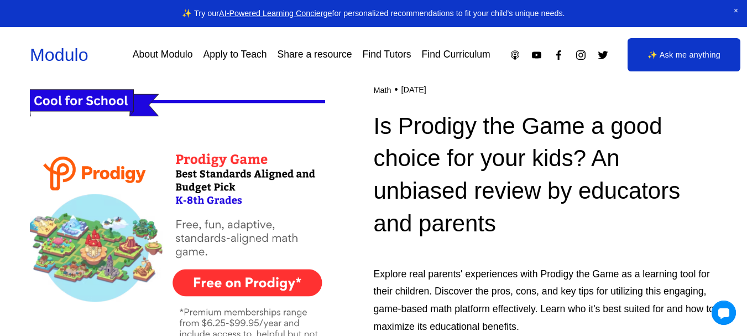 Image resolution: width=747 pixels, height=336 pixels. Describe the element at coordinates (515, 55) in the screenshot. I see `a: Apple Podcasts` at that location.